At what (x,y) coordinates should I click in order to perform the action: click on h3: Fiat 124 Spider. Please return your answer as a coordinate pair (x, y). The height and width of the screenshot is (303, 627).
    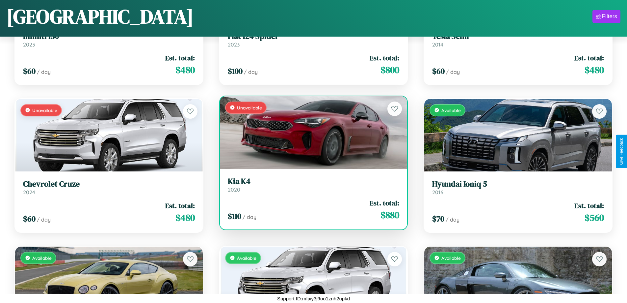
    Looking at the image, I should click on (314, 36).